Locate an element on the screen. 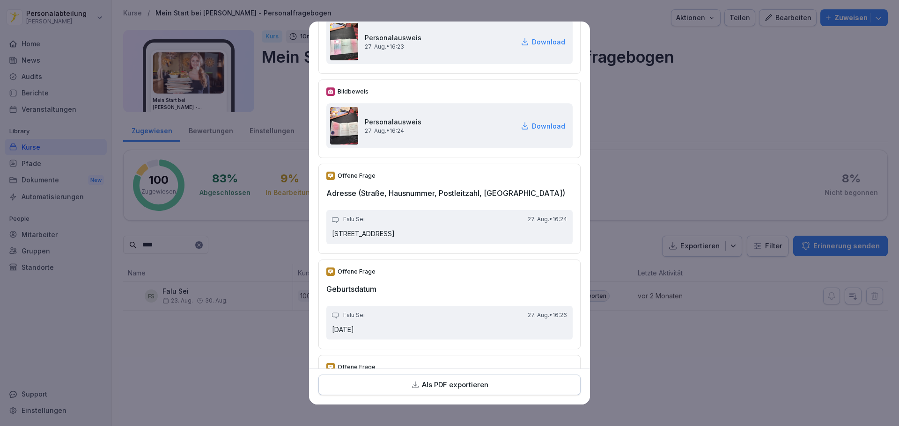 This screenshot has height=426, width=899. p: Bildbeweis is located at coordinates (353, 92).